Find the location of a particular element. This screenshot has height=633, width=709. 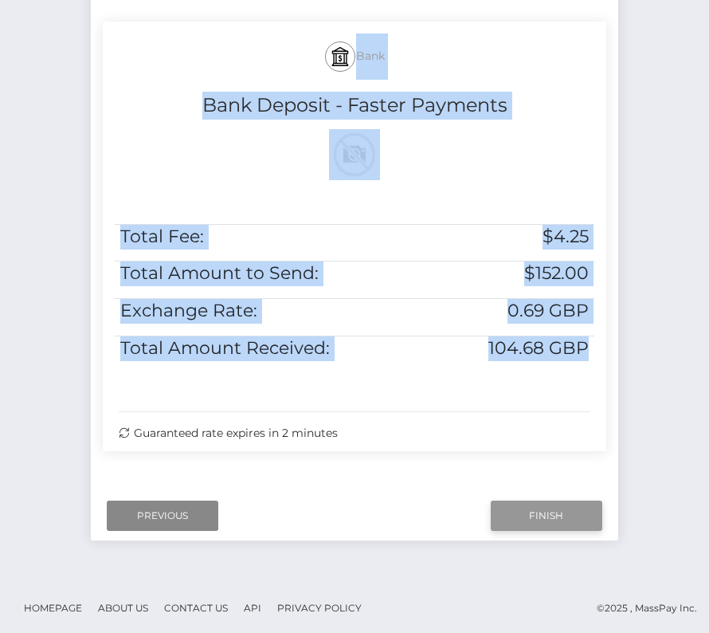

h4: Bank Deposit - Faster Payments is located at coordinates (355, 105).